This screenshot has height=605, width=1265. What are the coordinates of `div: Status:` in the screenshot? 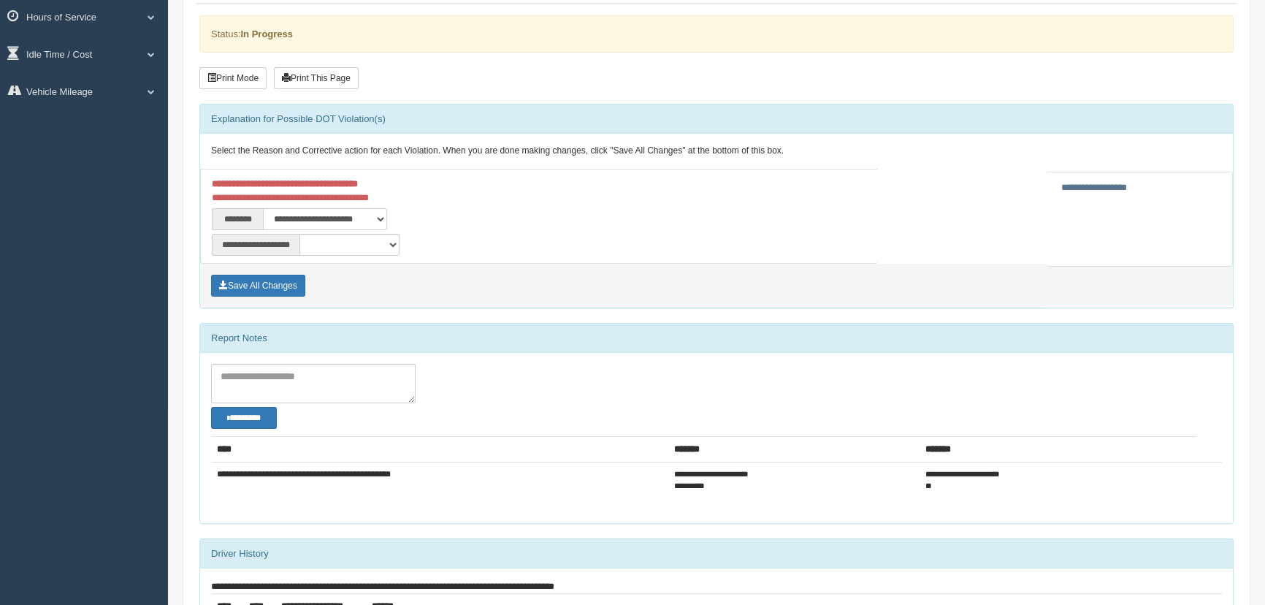 It's located at (716, 34).